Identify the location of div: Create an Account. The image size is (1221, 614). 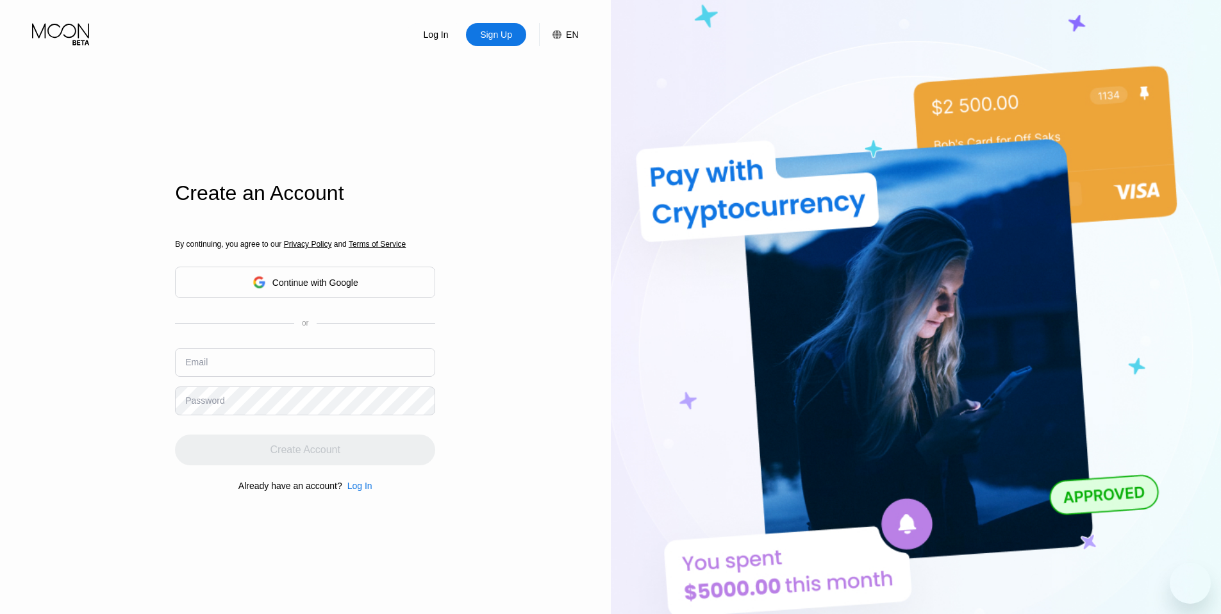
(305, 193).